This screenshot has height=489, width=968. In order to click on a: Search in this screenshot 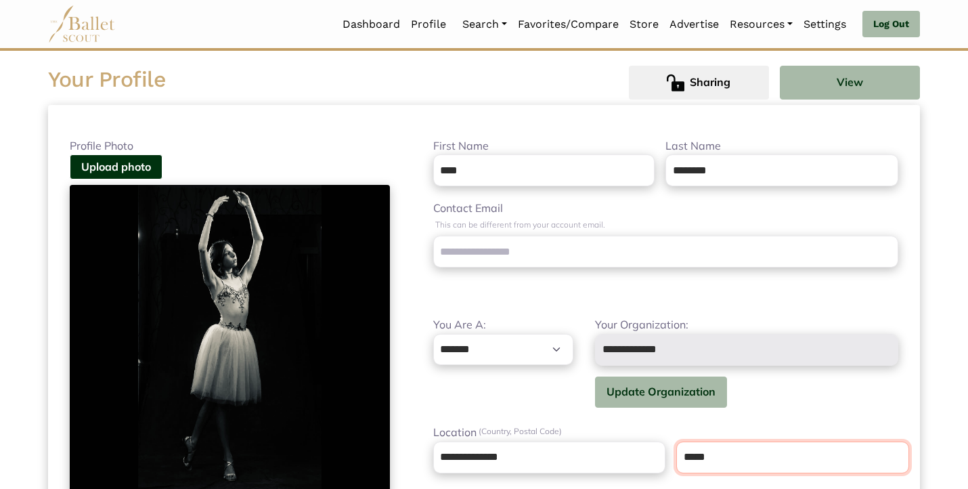, I will do `click(485, 24)`.